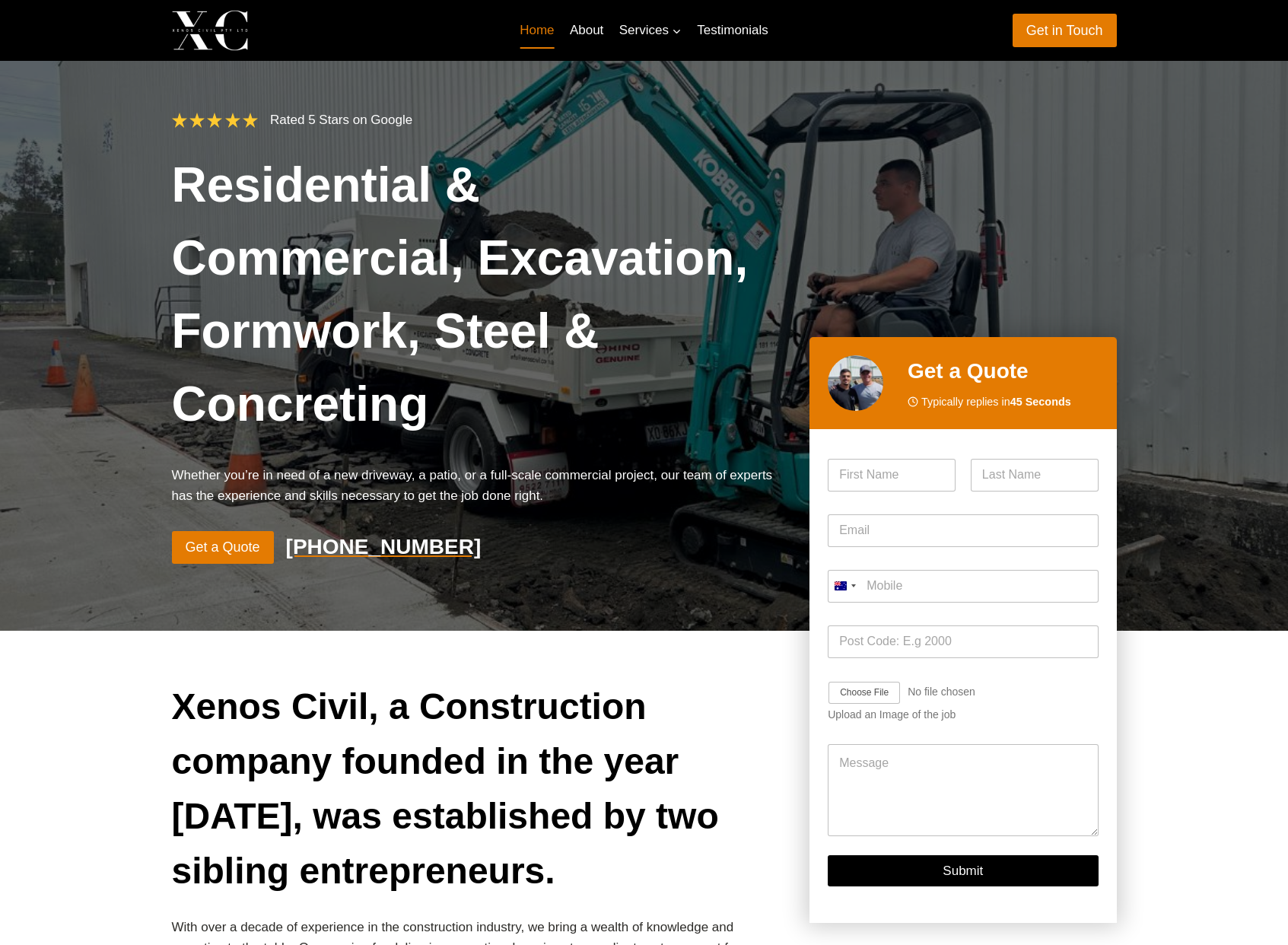 This screenshot has height=945, width=1288. Describe the element at coordinates (962, 530) in the screenshot. I see `input: Email` at that location.